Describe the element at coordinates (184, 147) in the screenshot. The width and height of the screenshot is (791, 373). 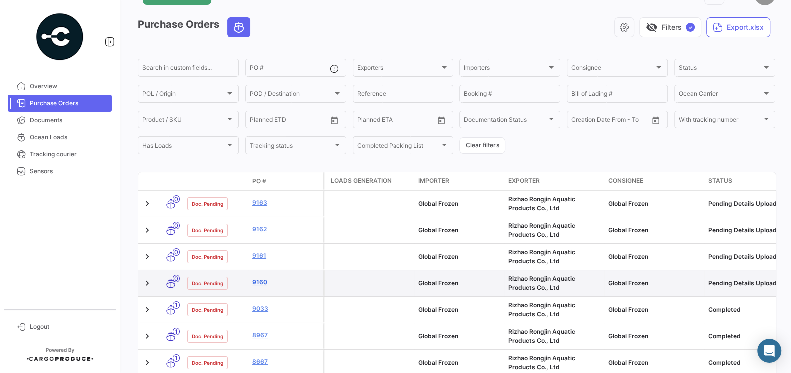
I see `span: Has Loads` at that location.